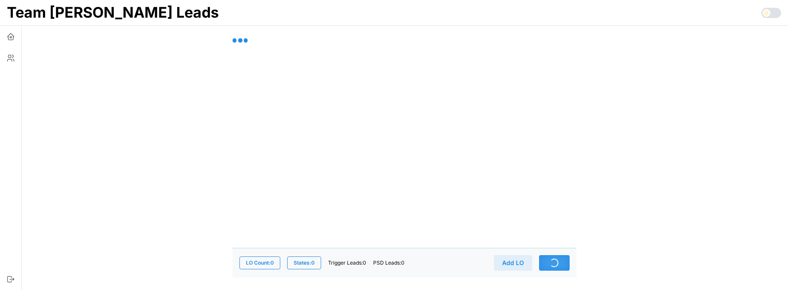  I want to click on span: Add LO, so click(513, 263).